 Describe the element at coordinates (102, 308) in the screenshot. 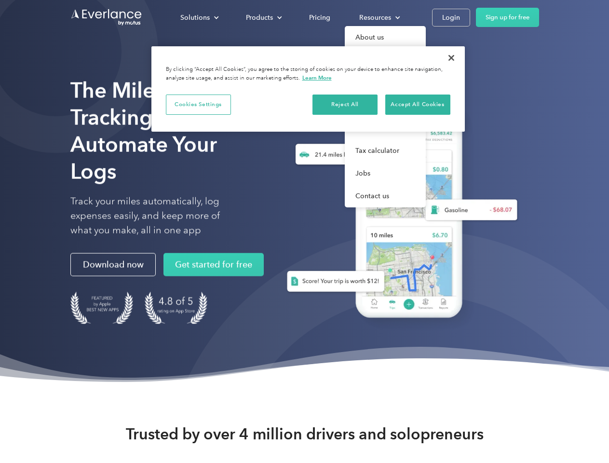

I see `img: Badge for Featured by Apple Best New Apps` at that location.